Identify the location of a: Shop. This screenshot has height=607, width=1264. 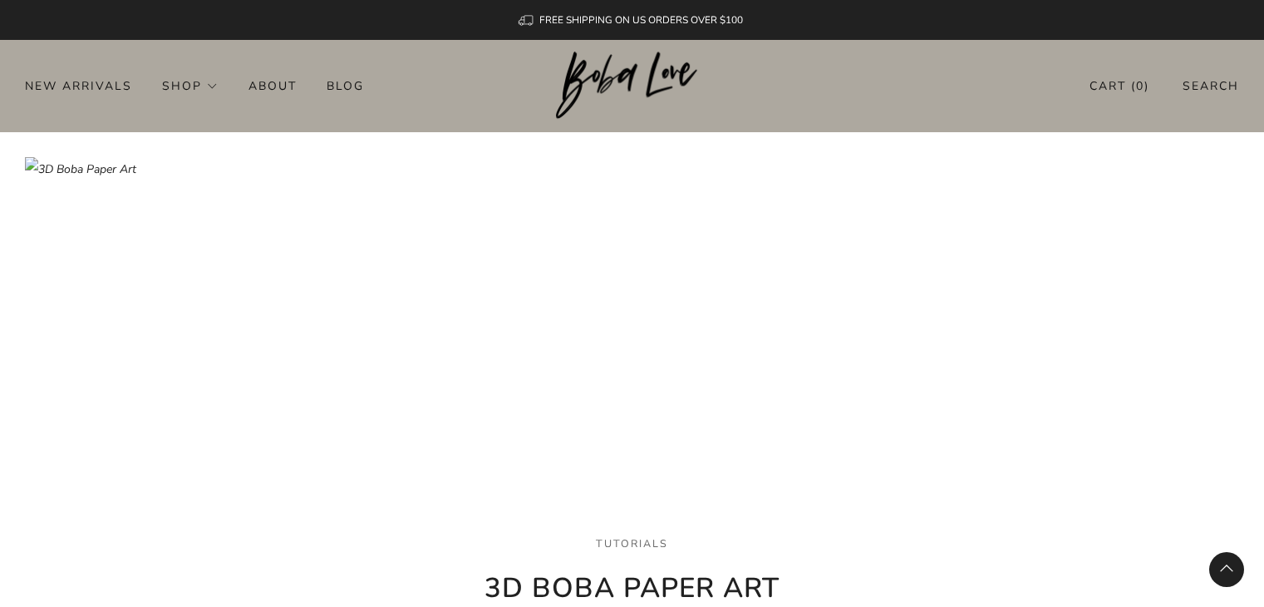
(190, 86).